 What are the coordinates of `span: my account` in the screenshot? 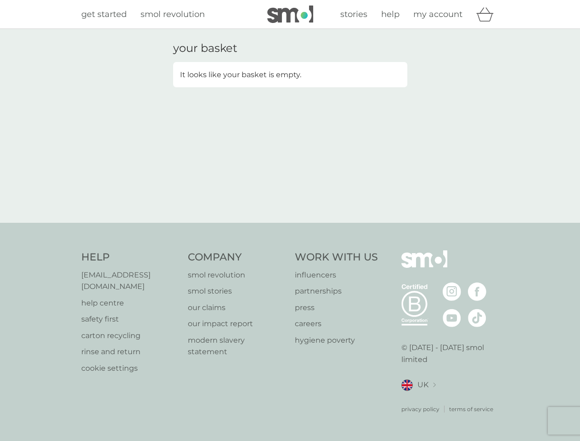 It's located at (438, 14).